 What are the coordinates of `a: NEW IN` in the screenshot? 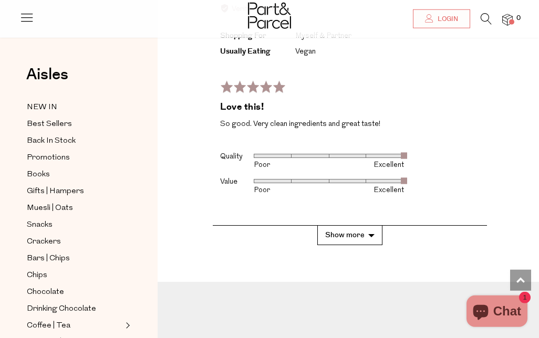 It's located at (75, 107).